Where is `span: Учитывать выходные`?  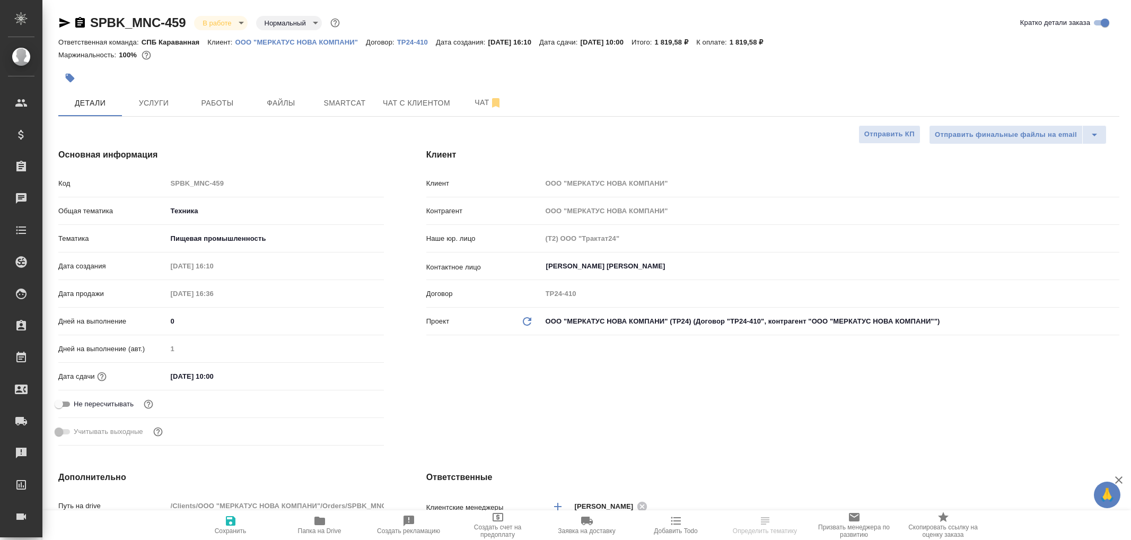
span: Учитывать выходные is located at coordinates (108, 432).